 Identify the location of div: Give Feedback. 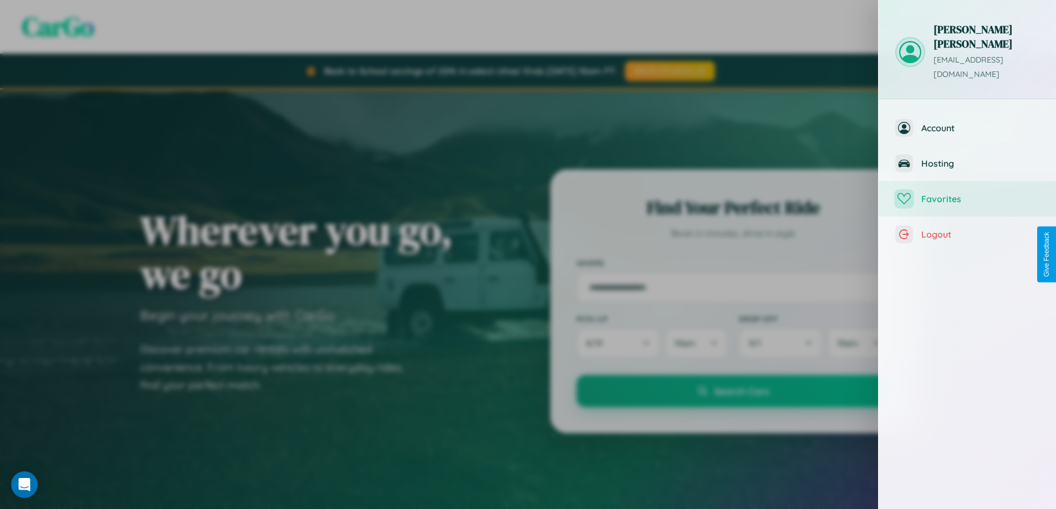
(1046, 254).